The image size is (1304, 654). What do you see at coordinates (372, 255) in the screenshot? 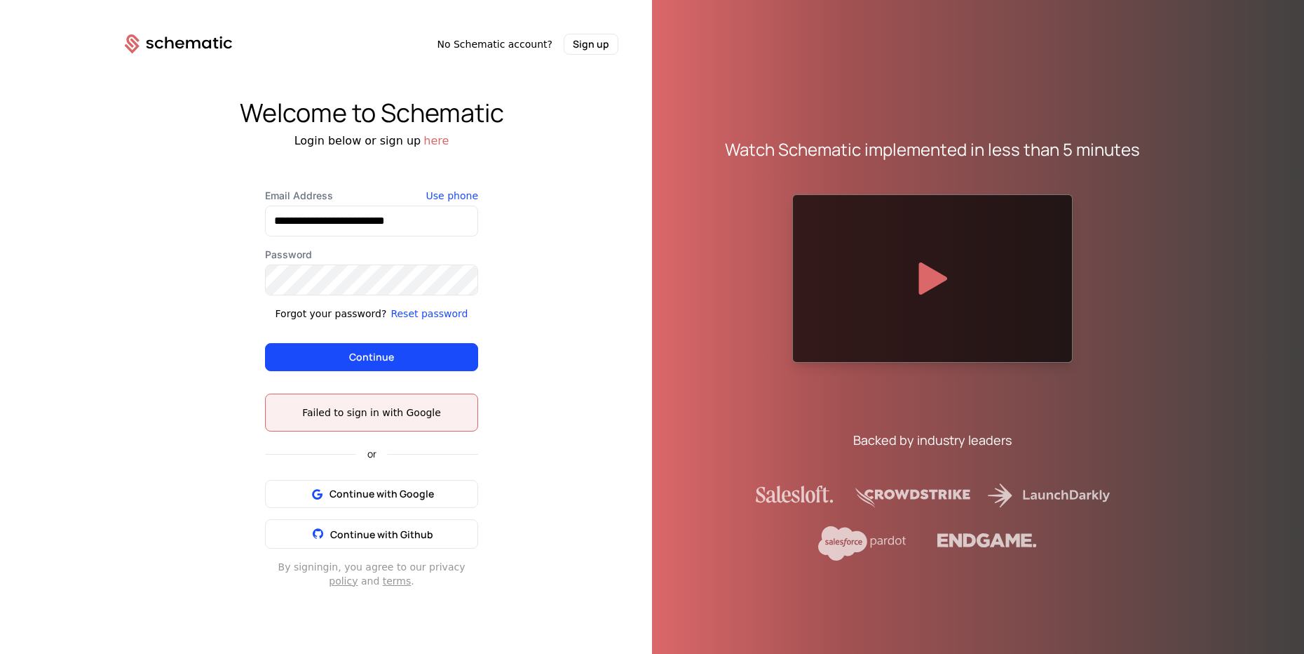
I see `label: Password` at bounding box center [372, 255].